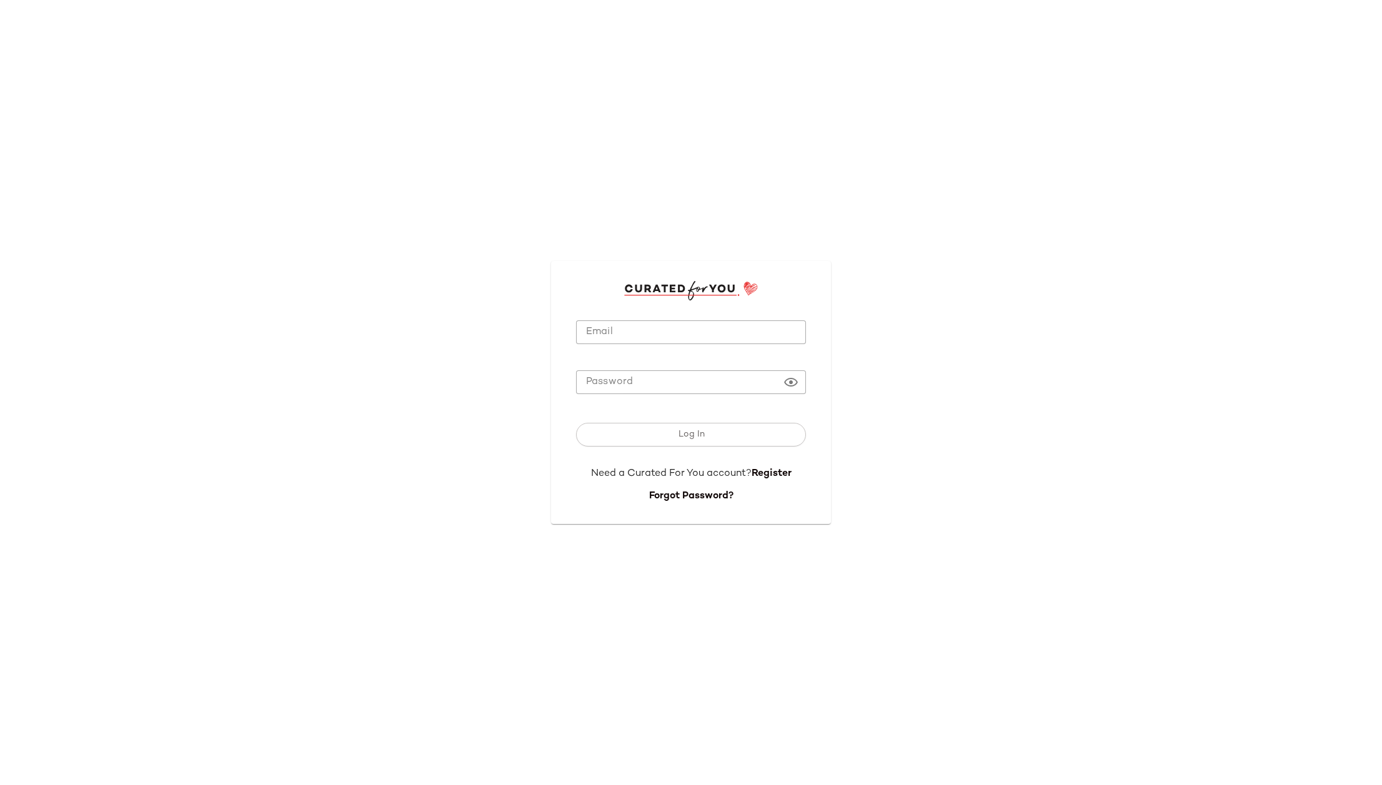  What do you see at coordinates (691, 435) in the screenshot?
I see `button: Log In` at bounding box center [691, 435].